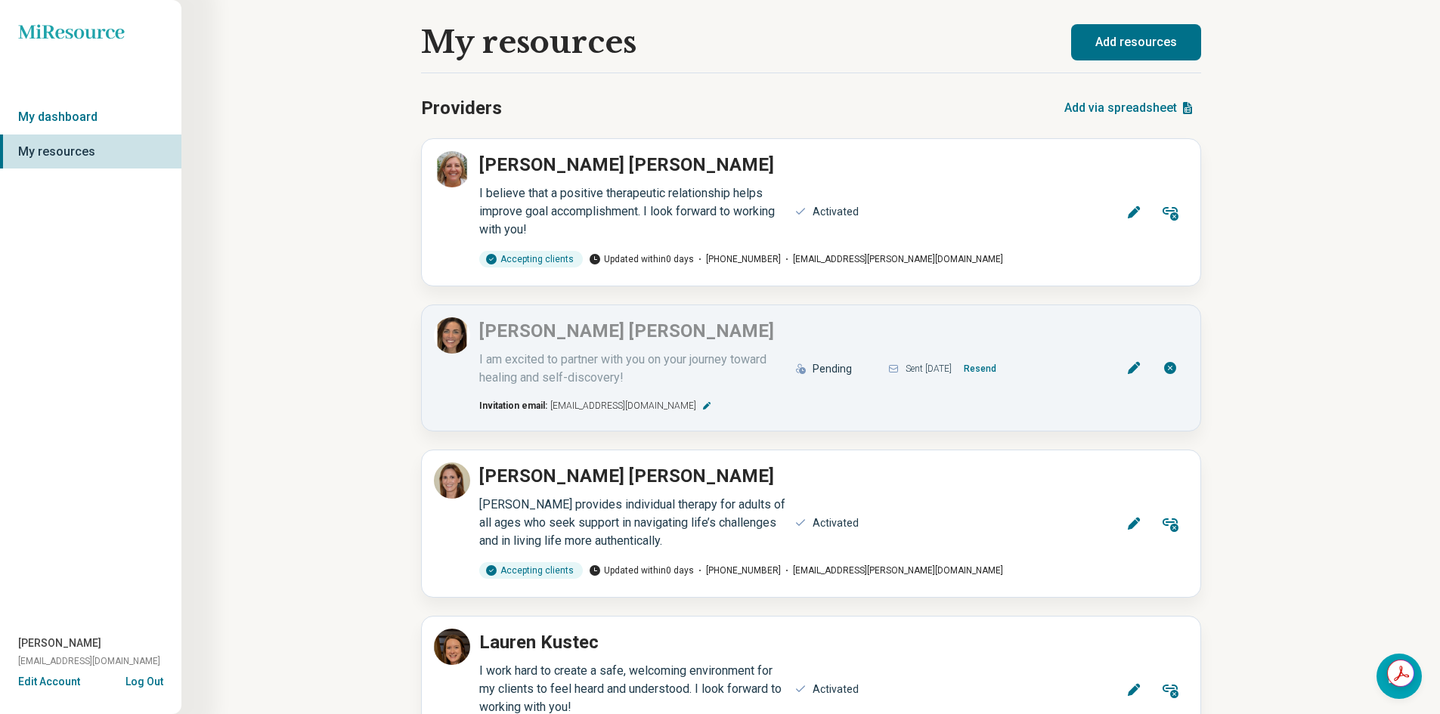 The width and height of the screenshot is (1440, 714). Describe the element at coordinates (528, 42) in the screenshot. I see `h1: My resources` at that location.